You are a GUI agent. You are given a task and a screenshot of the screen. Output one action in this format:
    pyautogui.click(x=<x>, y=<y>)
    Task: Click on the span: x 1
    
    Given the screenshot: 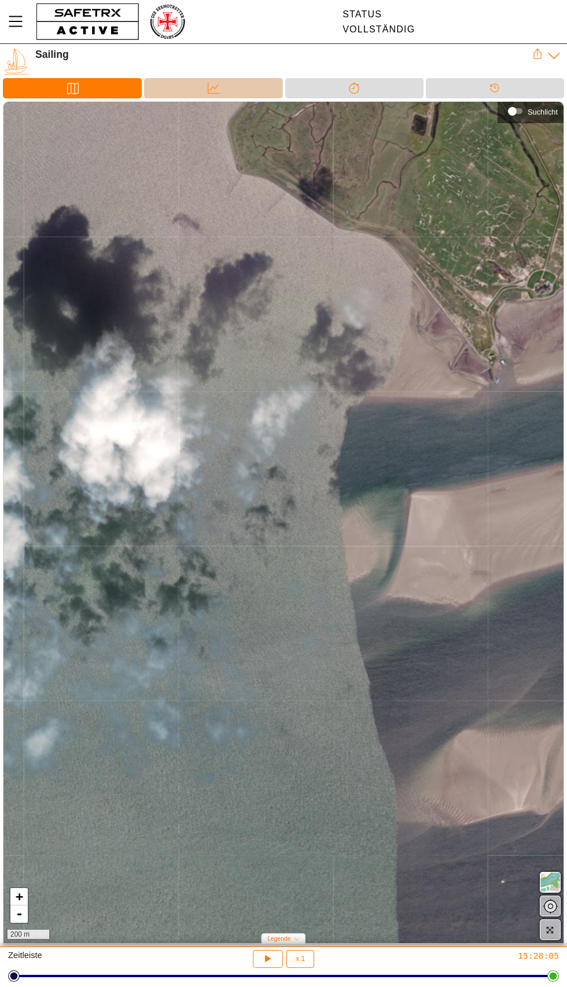 What is the action you would take?
    pyautogui.click(x=300, y=958)
    